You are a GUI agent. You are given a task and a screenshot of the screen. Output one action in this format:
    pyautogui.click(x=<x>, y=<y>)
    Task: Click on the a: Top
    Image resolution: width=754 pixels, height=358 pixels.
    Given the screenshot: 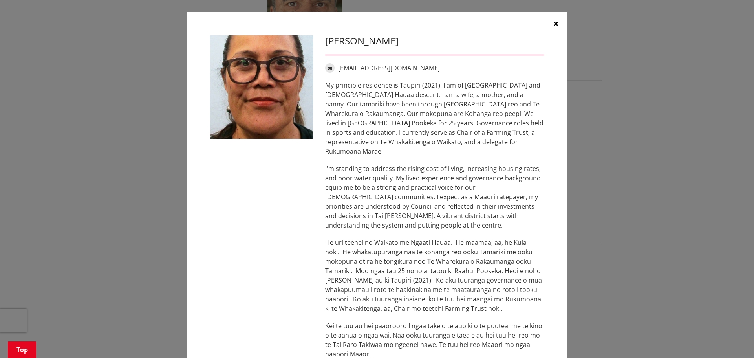 What is the action you would take?
    pyautogui.click(x=22, y=349)
    